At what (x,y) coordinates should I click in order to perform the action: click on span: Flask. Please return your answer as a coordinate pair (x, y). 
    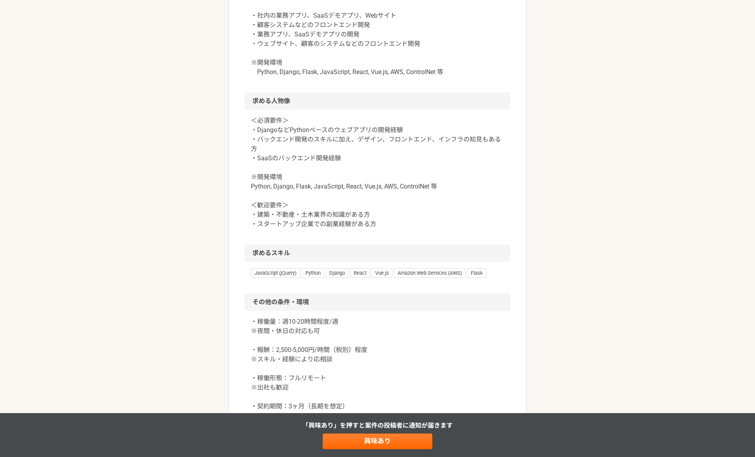
    Looking at the image, I should click on (476, 273).